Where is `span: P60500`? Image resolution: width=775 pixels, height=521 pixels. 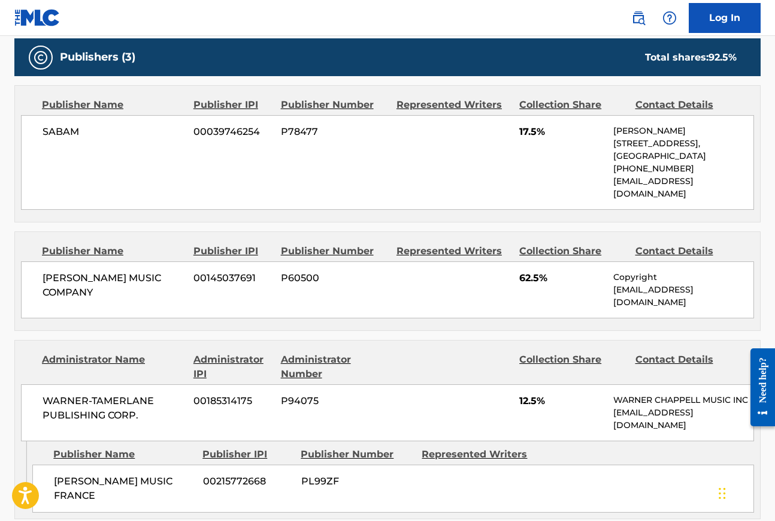
span: P60500 is located at coordinates (334, 278).